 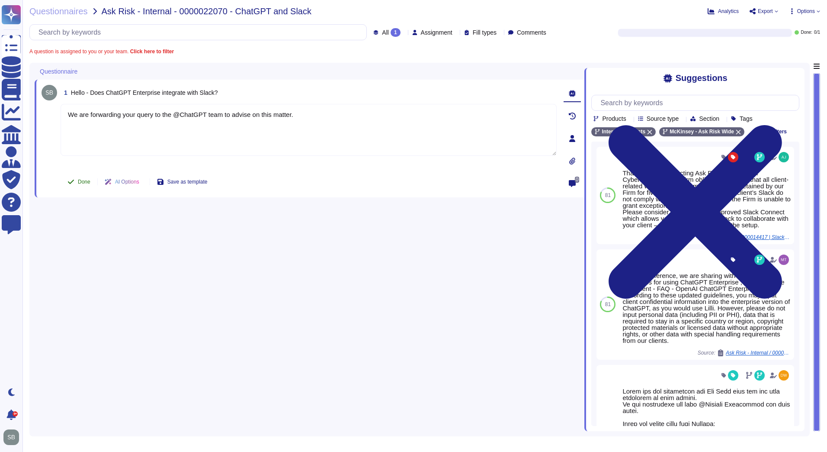 What do you see at coordinates (729, 11) in the screenshot?
I see `span: Analytics` at bounding box center [729, 11].